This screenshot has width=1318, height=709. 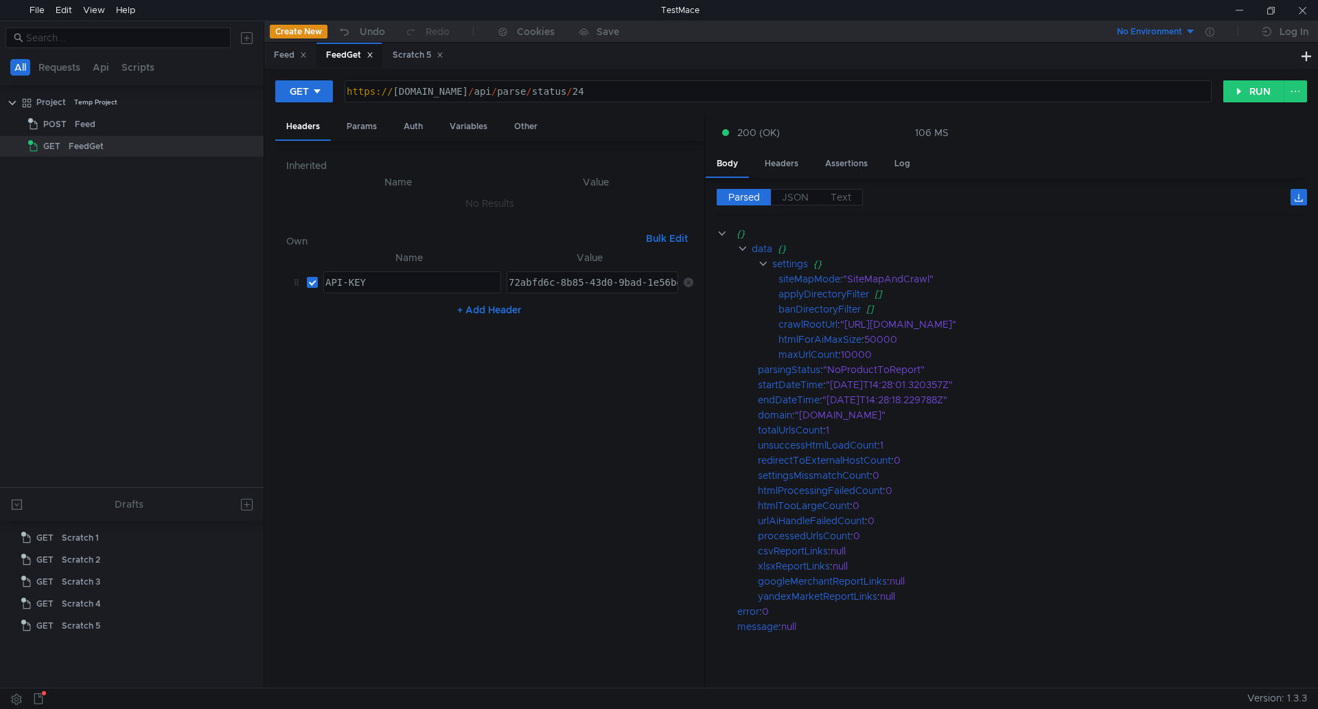 I want to click on div: Auth, so click(x=413, y=126).